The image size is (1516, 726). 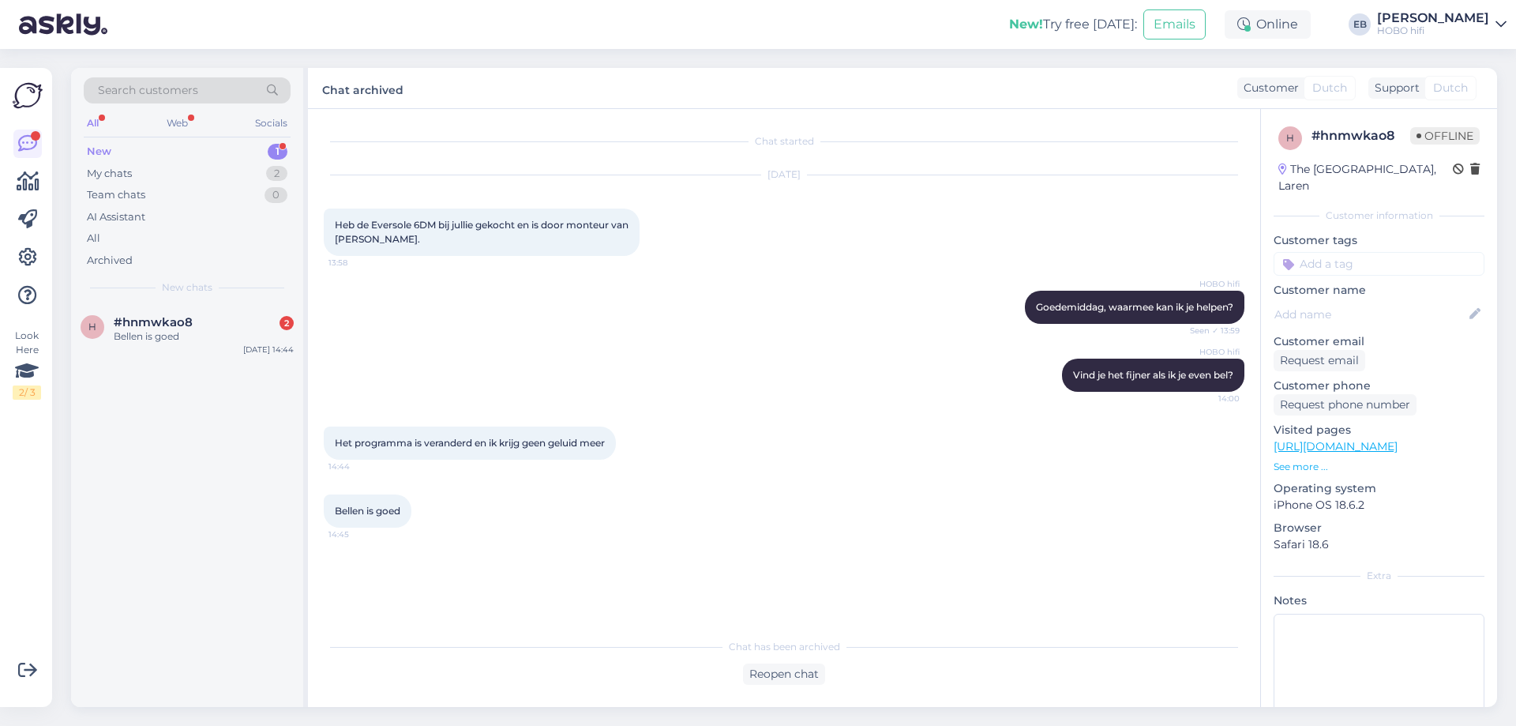 What do you see at coordinates (358, 466) in the screenshot?
I see `span: 14:44` at bounding box center [358, 466].